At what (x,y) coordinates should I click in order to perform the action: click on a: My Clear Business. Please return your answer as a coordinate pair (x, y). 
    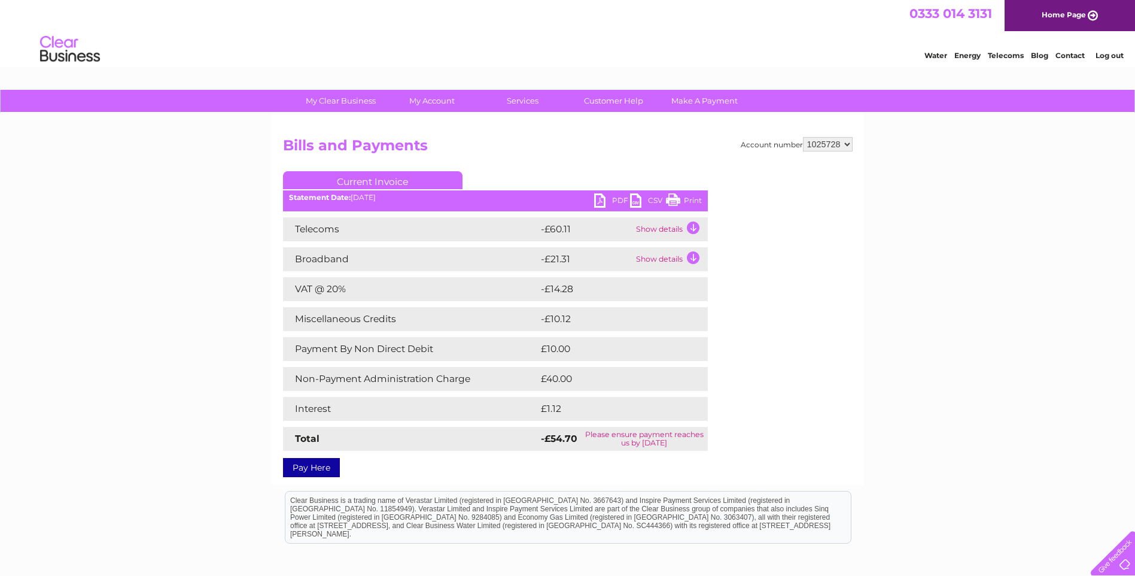
    Looking at the image, I should click on (341, 101).